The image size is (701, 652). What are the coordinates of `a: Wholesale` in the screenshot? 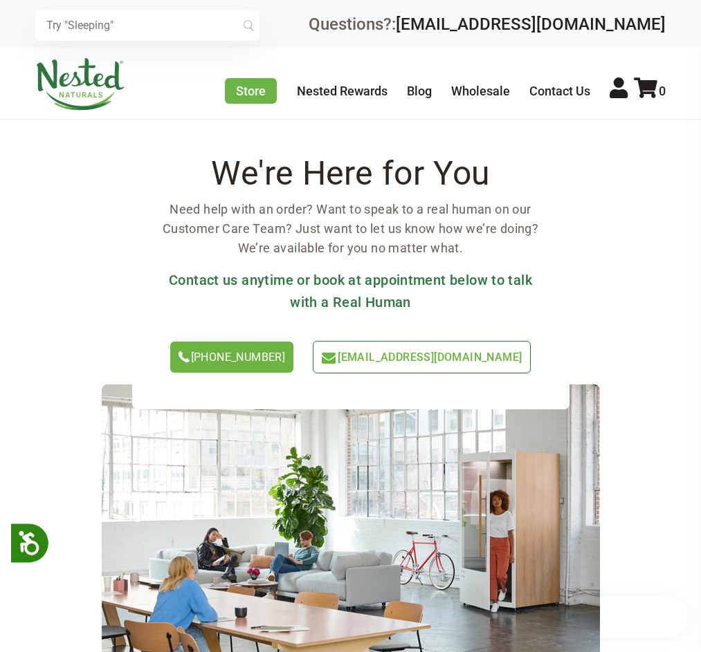 It's located at (480, 91).